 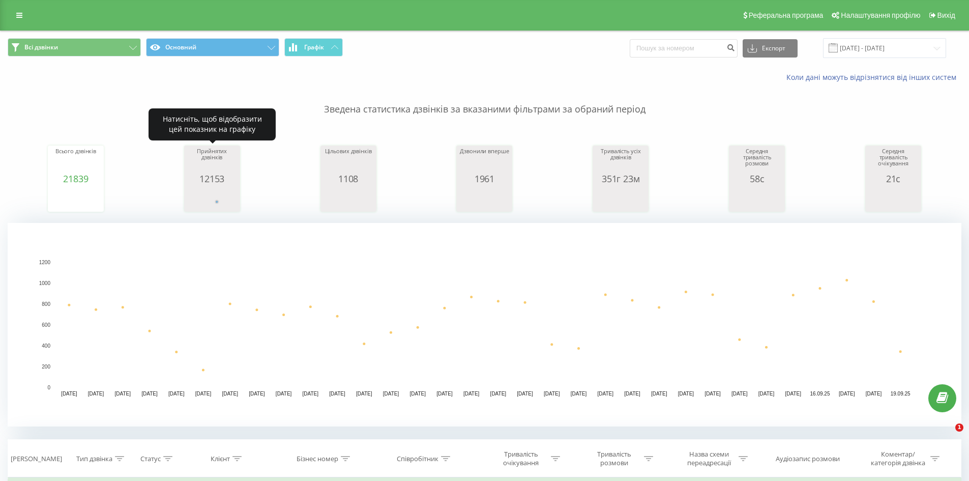 I want to click on text: 200, so click(x=46, y=366).